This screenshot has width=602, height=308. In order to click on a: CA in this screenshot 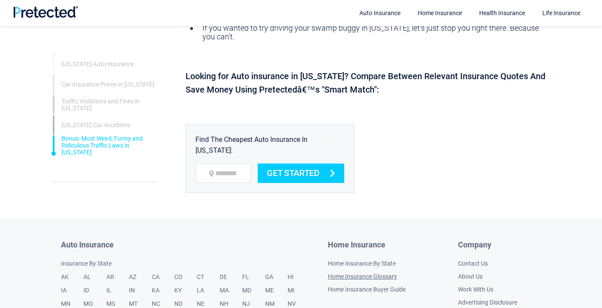, I will do `click(163, 280)`.